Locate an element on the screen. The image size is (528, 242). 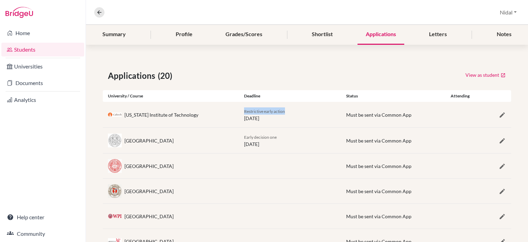
div: Attending is located at coordinates (460, 96).